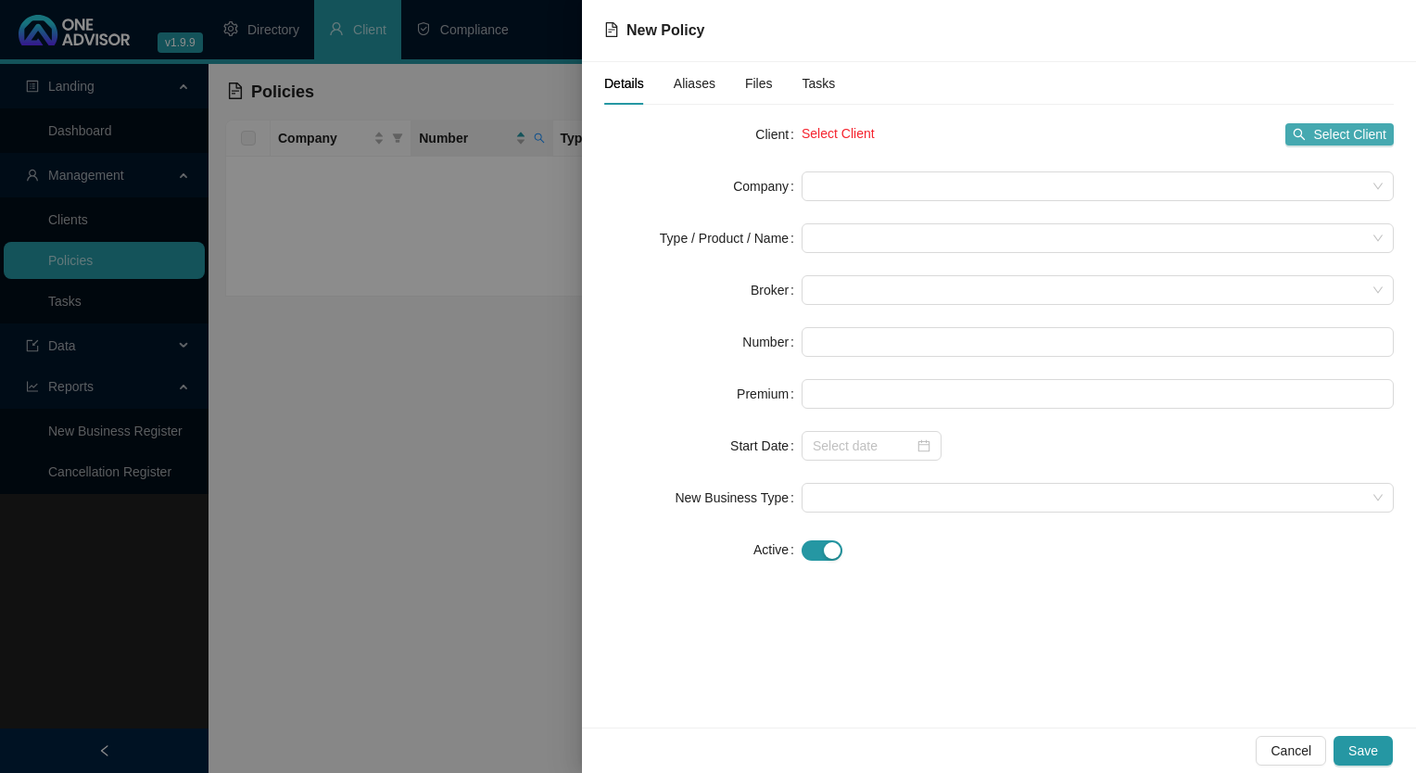 This screenshot has height=773, width=1416. What do you see at coordinates (777, 549) in the screenshot?
I see `label: Active` at bounding box center [777, 549].